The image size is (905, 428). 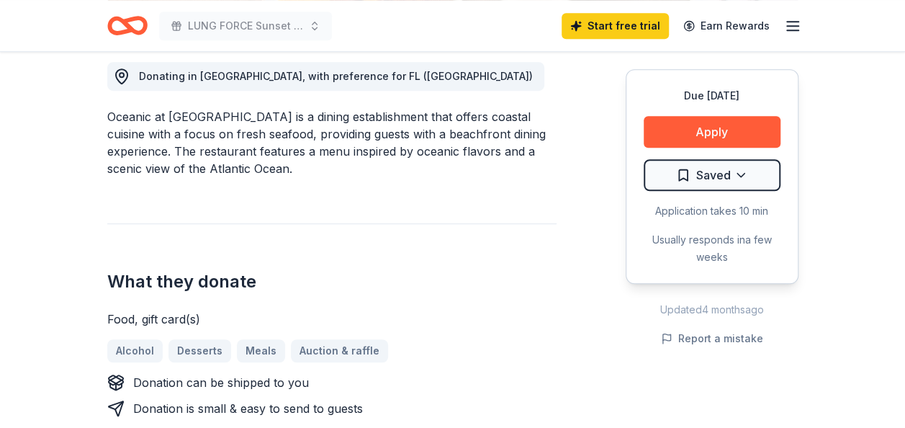 What do you see at coordinates (712, 248) in the screenshot?
I see `div: Usually responds in a few weeks` at bounding box center [712, 248].